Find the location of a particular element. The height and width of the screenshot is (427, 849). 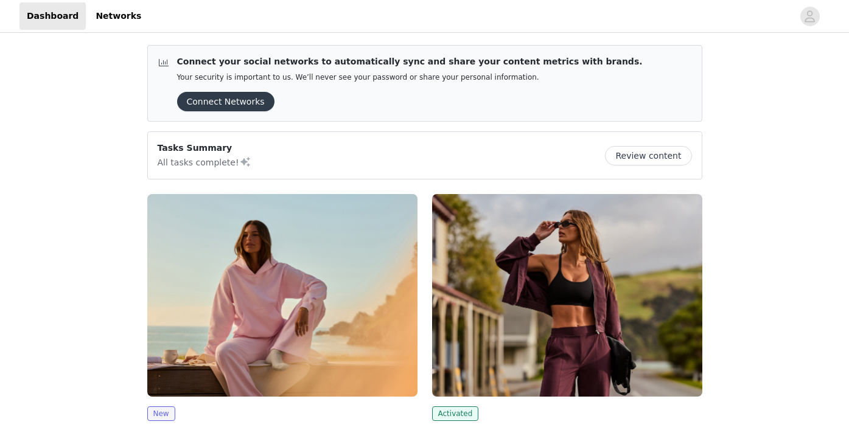

p: Connect your social networks to automatically sync and share your content metrics with brands. is located at coordinates (410, 61).